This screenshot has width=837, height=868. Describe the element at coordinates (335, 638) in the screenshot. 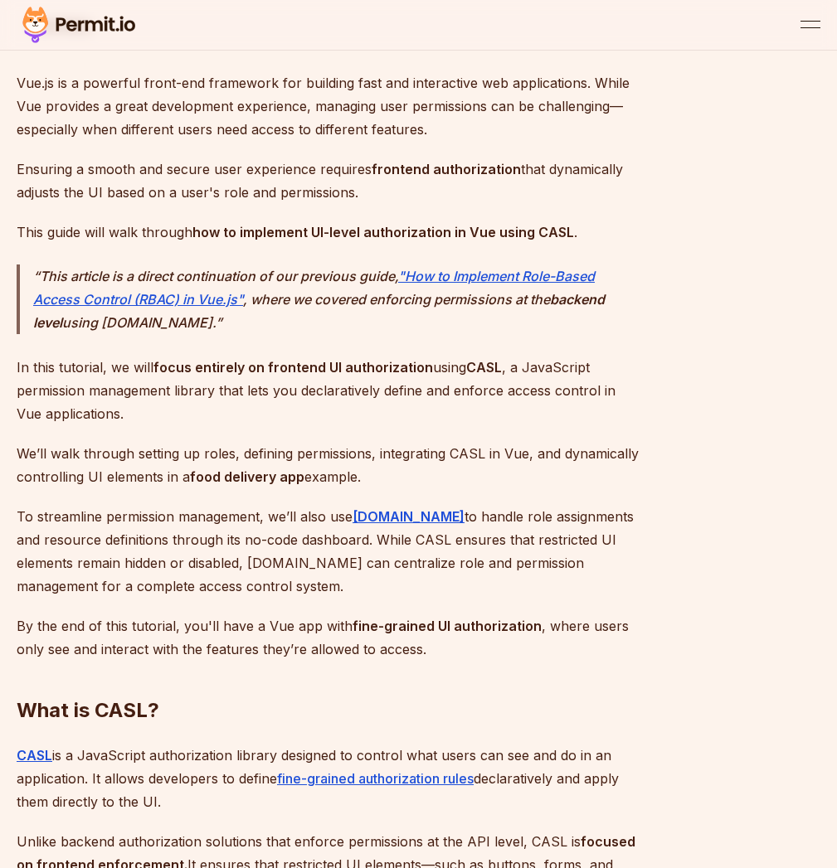

I see `p: By the end of this tutorial, you'll have a Vue app with , where users only see and interact with ...` at that location.